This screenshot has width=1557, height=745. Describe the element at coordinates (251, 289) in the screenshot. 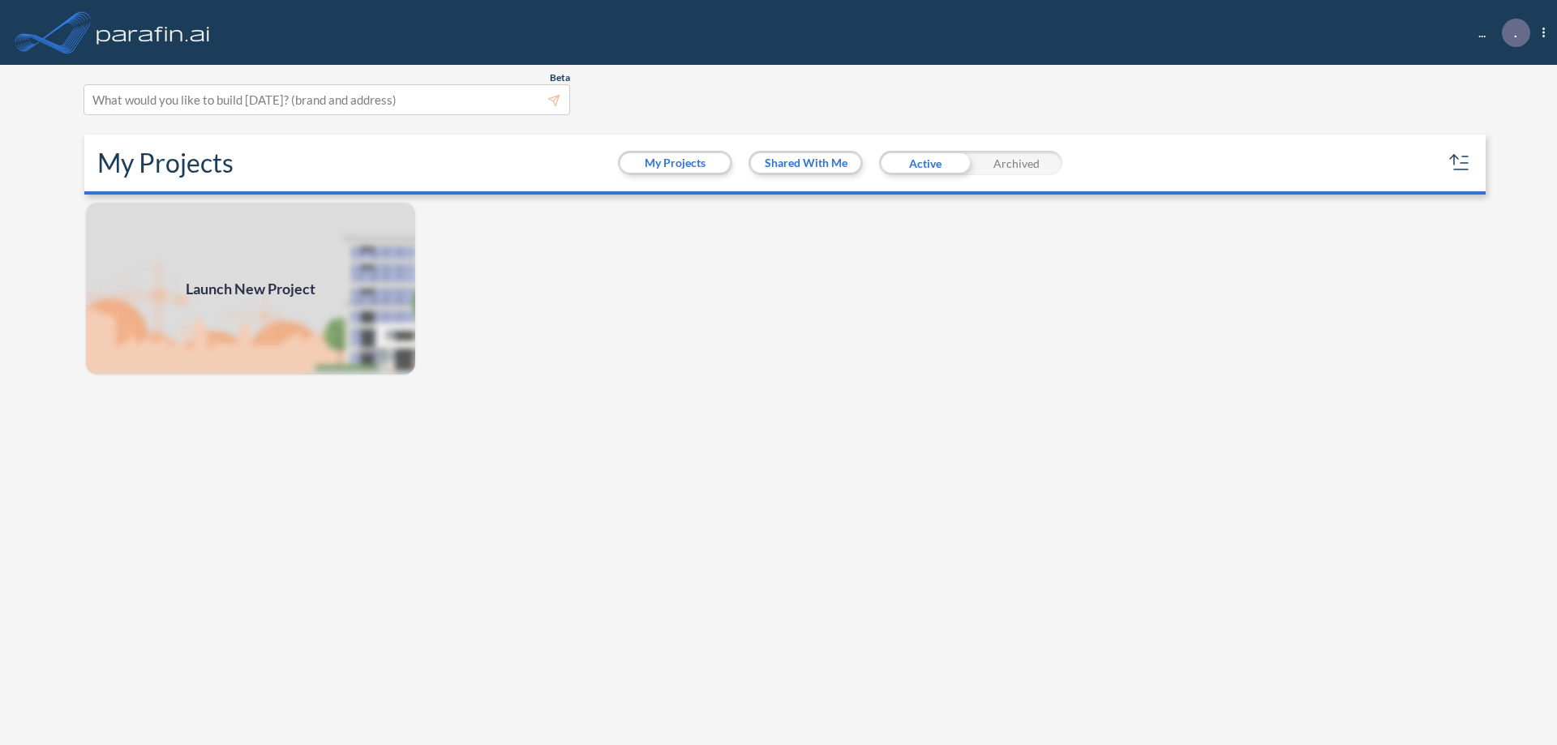

I see `img: add` at that location.